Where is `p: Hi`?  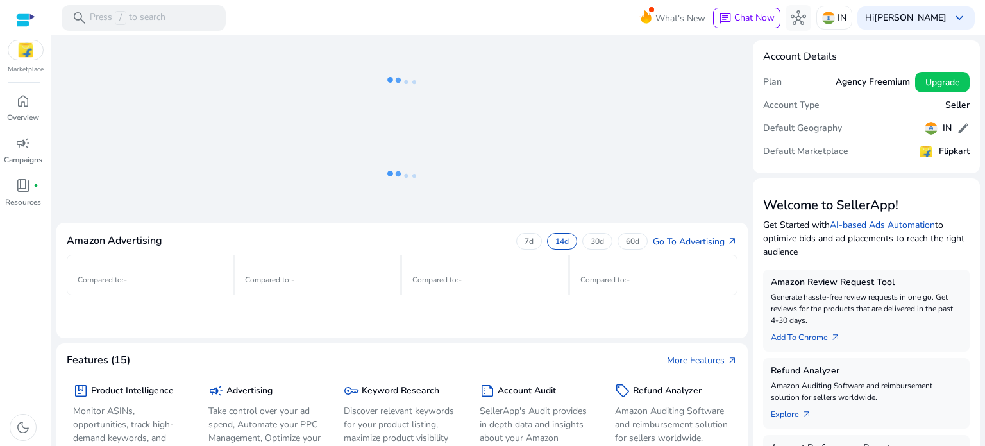
p: Hi is located at coordinates (905, 18).